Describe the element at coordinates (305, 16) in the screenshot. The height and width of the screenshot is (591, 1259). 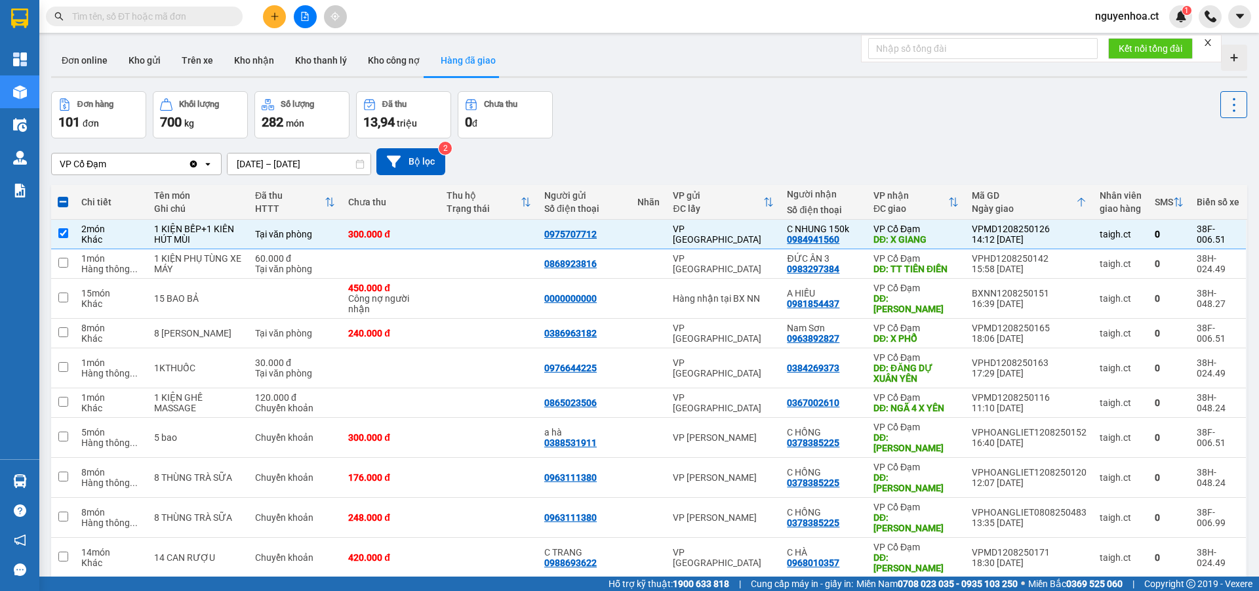
I see `button: file-add` at that location.